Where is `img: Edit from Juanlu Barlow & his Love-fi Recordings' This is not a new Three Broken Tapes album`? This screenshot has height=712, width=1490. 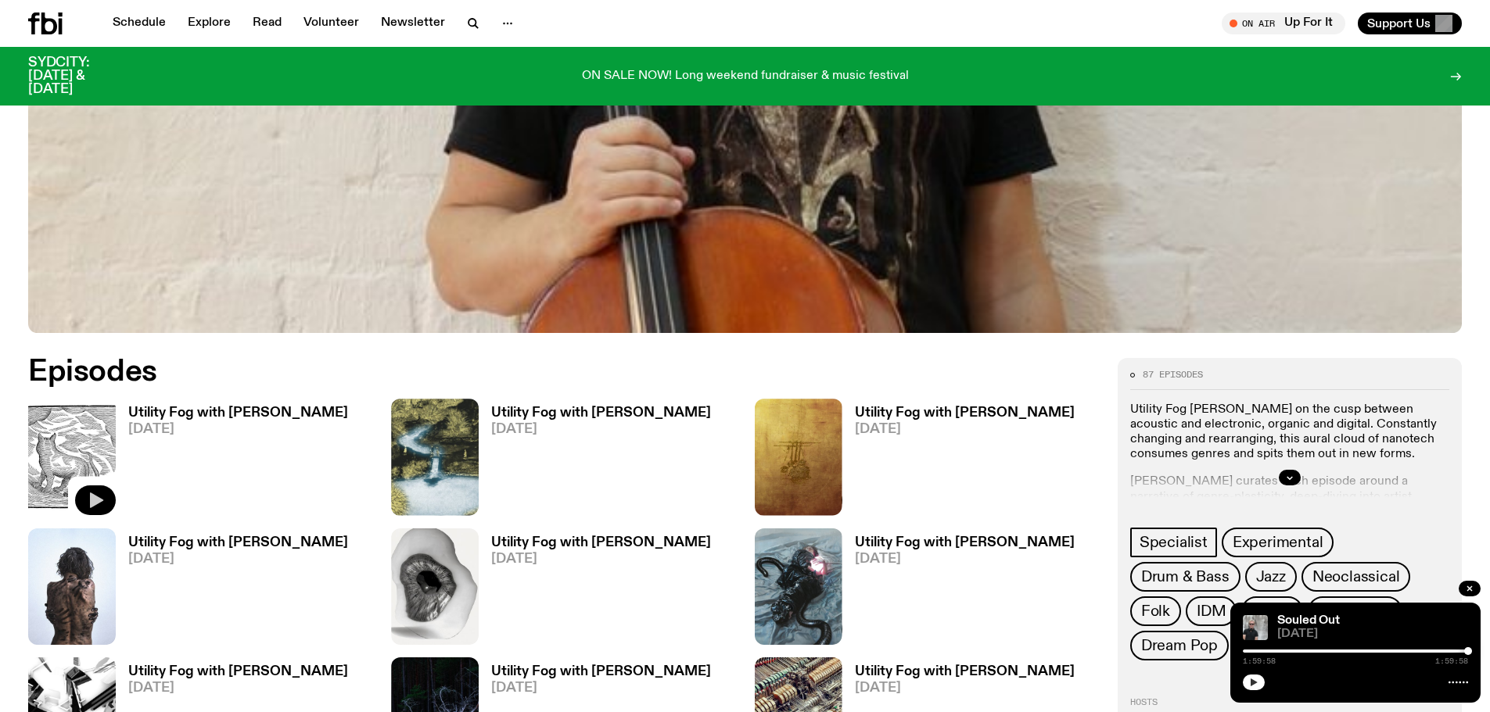 img: Edit from Juanlu Barlow & his Love-fi Recordings' This is not a new Three Broken Tapes album is located at coordinates (435, 586).